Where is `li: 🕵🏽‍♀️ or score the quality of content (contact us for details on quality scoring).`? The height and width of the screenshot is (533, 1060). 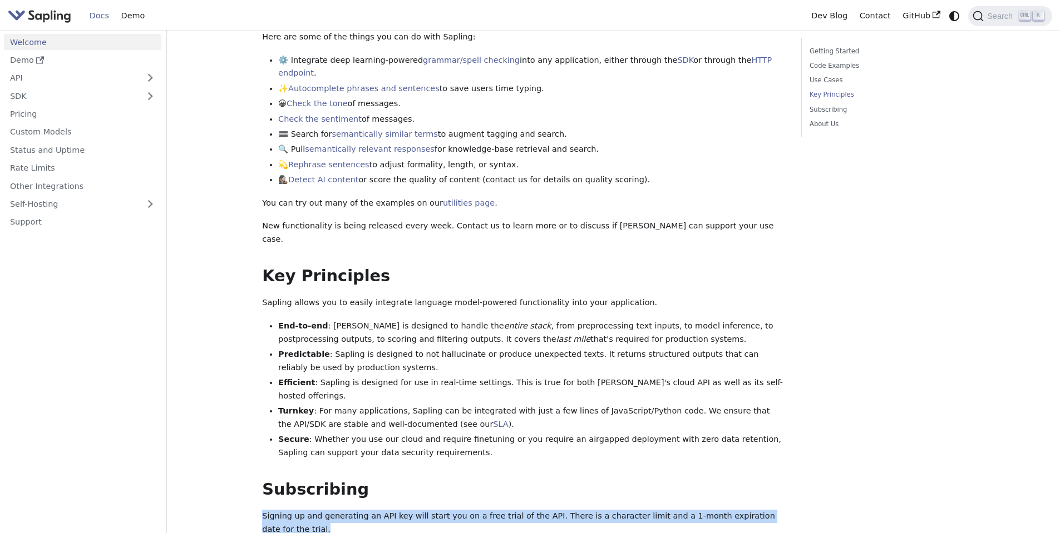 li: 🕵🏽‍♀️ or score the quality of content (contact us for details on quality scoring). is located at coordinates (531, 180).